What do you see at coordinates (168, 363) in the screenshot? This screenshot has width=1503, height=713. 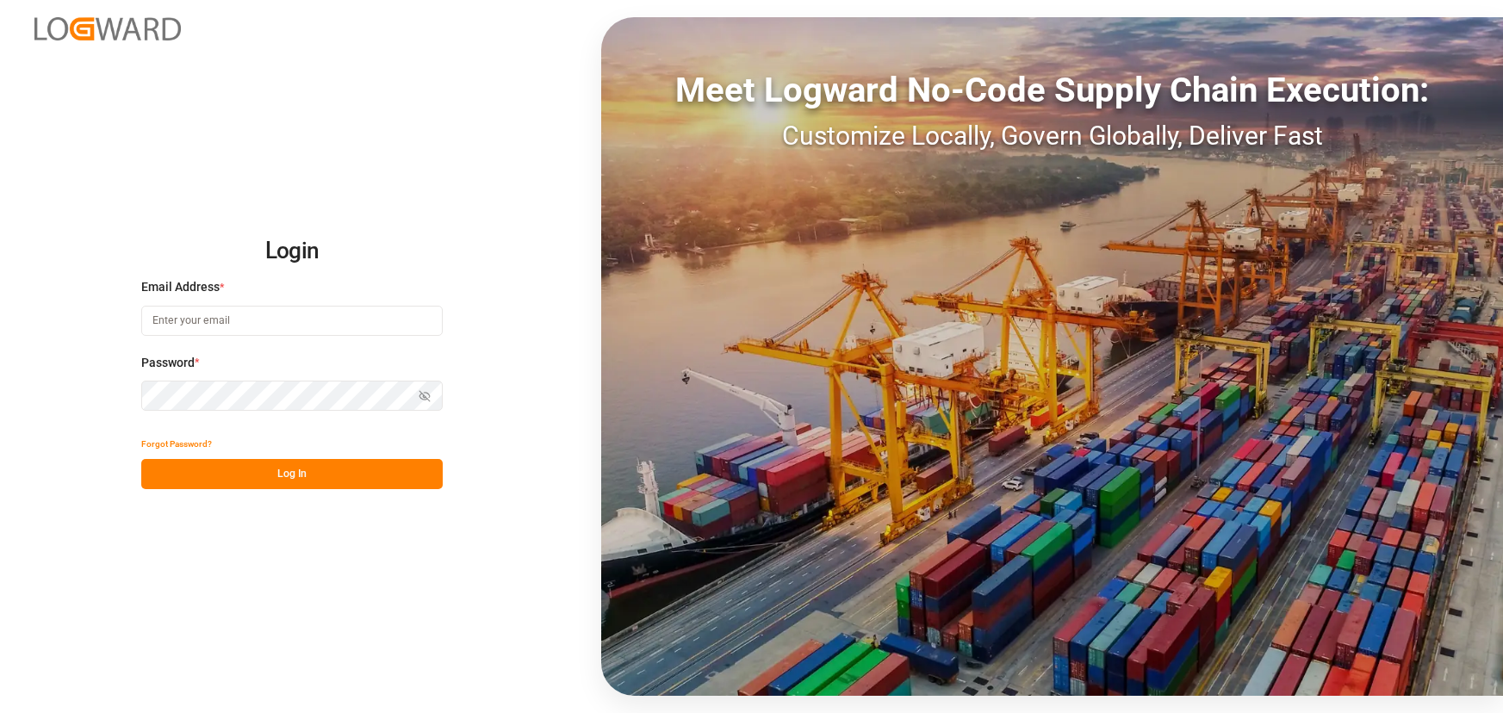 I see `span: Password` at bounding box center [168, 363].